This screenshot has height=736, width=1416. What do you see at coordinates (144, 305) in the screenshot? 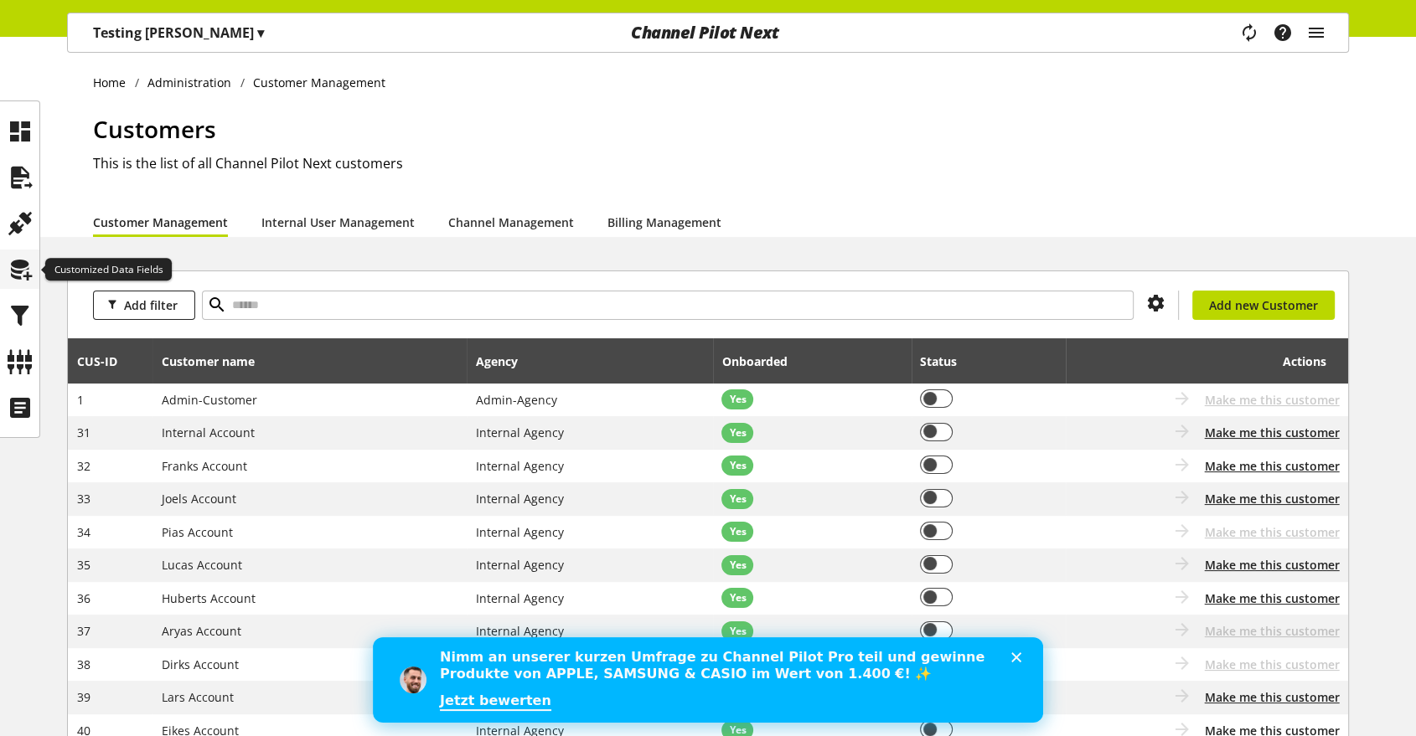
I see `button: Add filter` at bounding box center [144, 305].